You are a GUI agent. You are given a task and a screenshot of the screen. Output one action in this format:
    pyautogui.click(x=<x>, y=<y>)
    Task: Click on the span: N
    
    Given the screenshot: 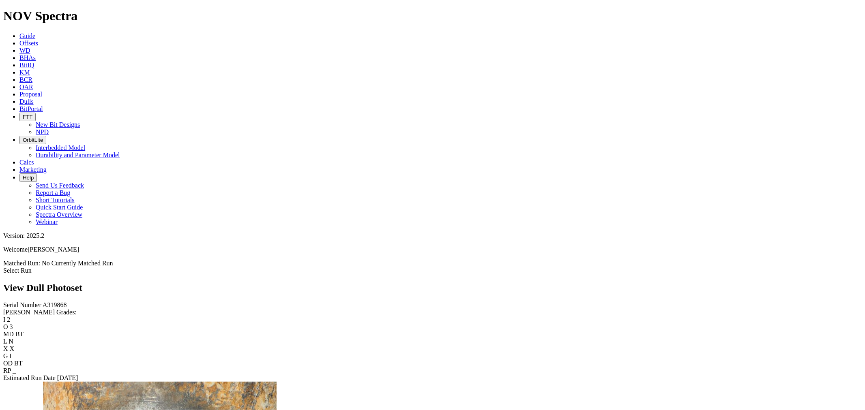 What is the action you would take?
    pyautogui.click(x=11, y=341)
    